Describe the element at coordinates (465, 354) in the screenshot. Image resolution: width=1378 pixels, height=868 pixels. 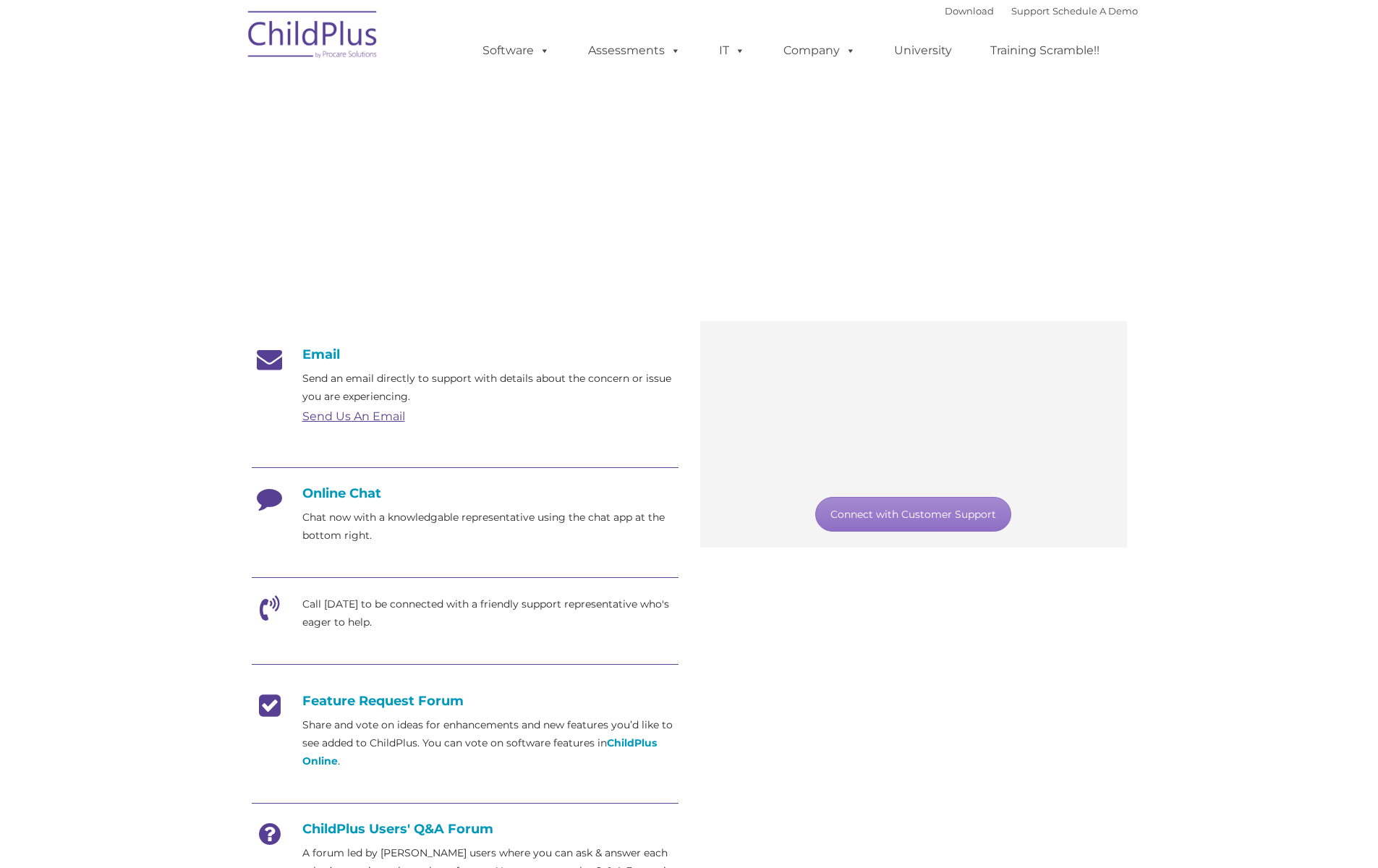
I see `h4: Email` at that location.